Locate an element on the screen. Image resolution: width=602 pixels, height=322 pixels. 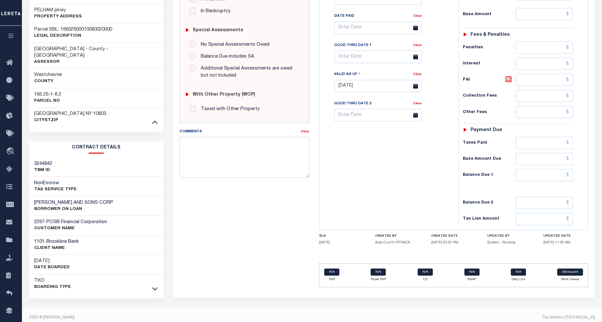
p: Delq Ltrs is located at coordinates (518, 280).